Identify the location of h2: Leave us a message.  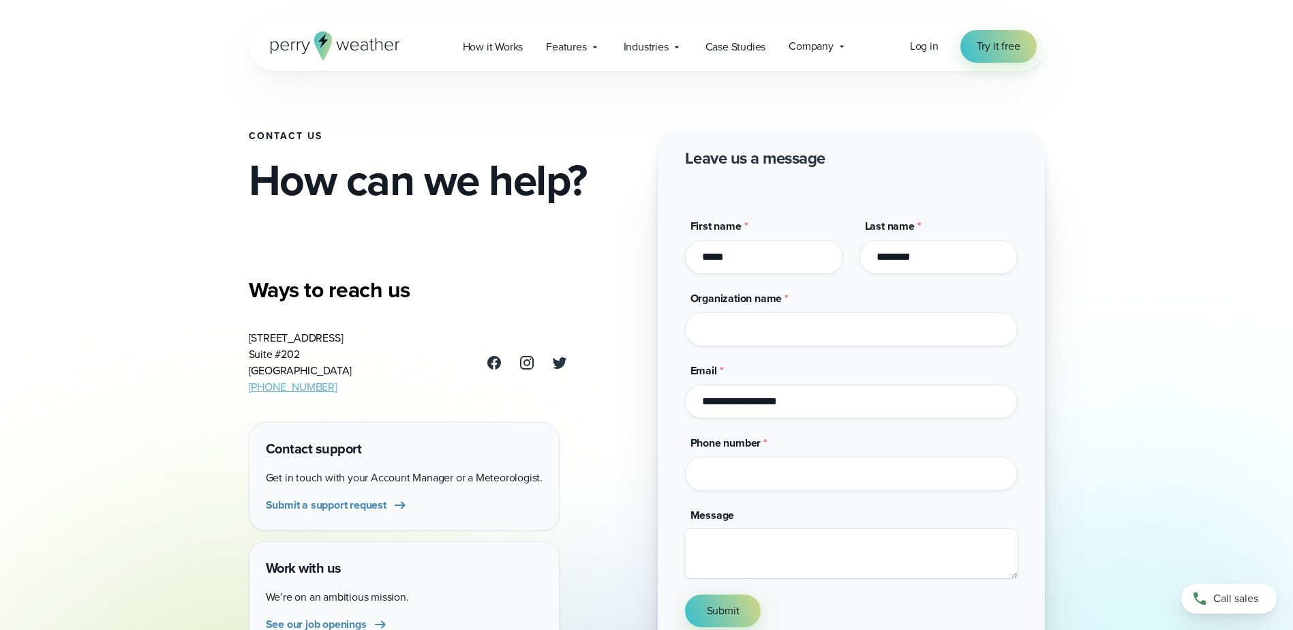
(755, 158).